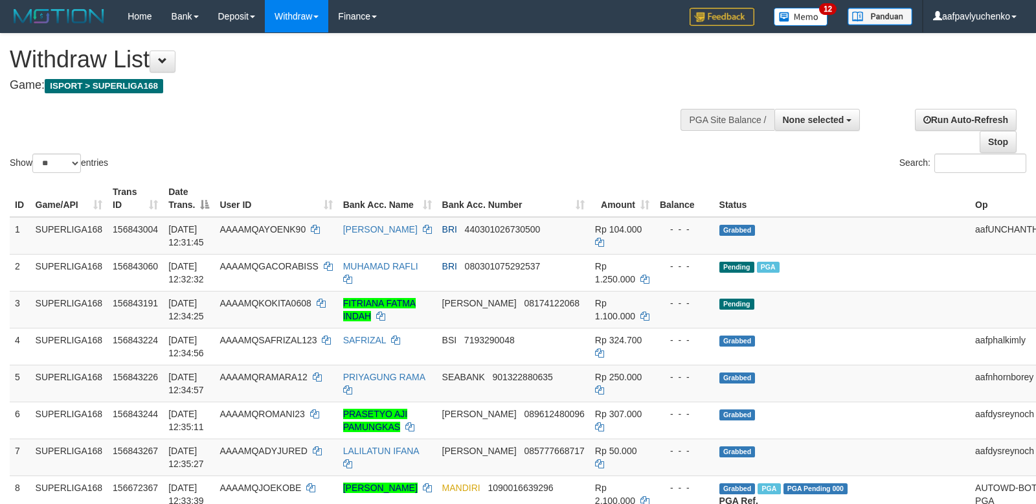 This screenshot has height=504, width=1036. What do you see at coordinates (828, 9) in the screenshot?
I see `span: 12` at bounding box center [828, 9].